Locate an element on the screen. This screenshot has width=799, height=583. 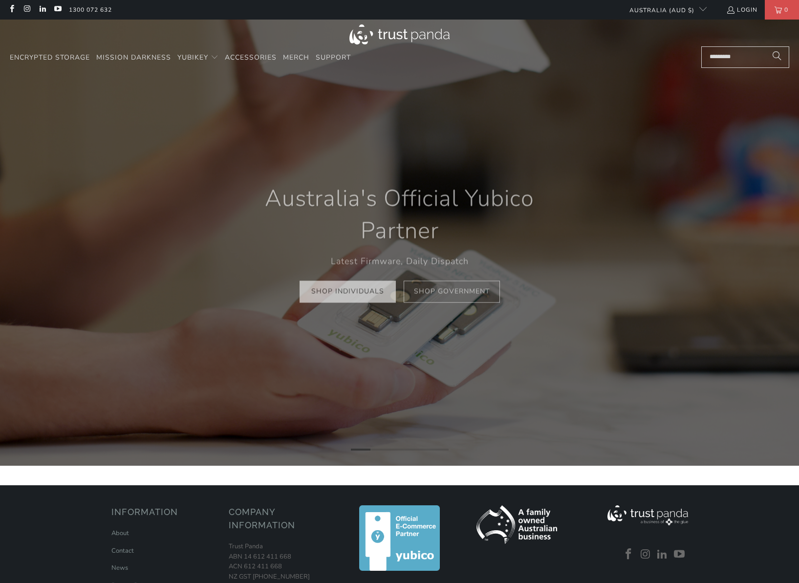
a: Login is located at coordinates (742, 10).